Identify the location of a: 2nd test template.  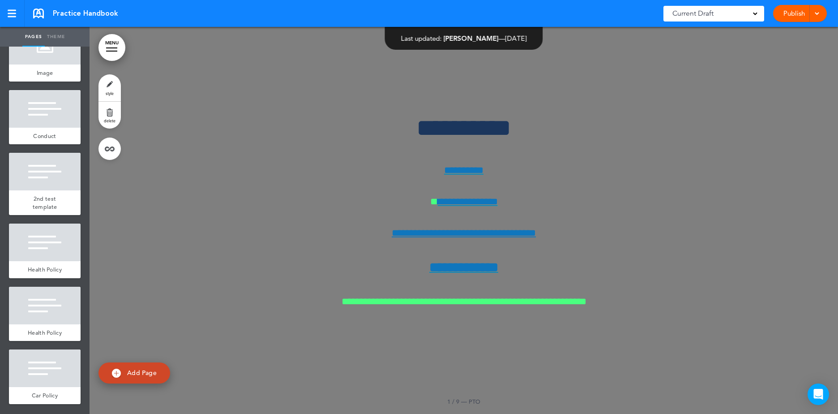
(45, 202).